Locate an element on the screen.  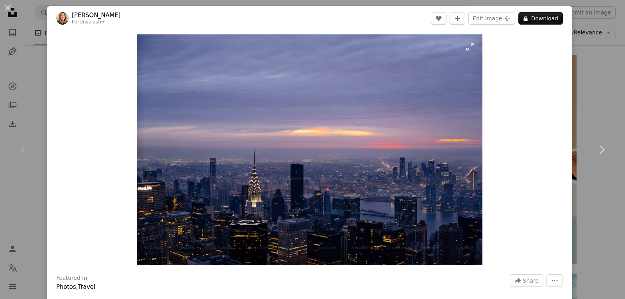
h3: Featured in is located at coordinates (71, 278).